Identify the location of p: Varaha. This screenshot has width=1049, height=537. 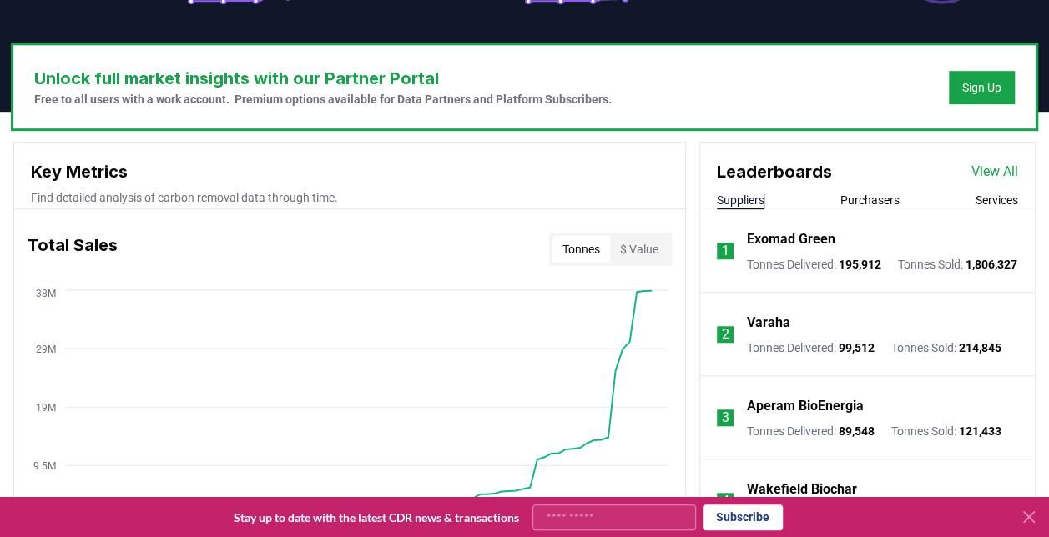
(768, 323).